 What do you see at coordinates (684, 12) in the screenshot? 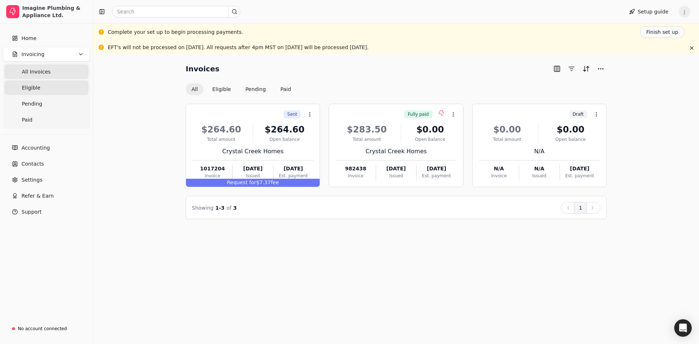
I see `button: J` at bounding box center [684, 12].